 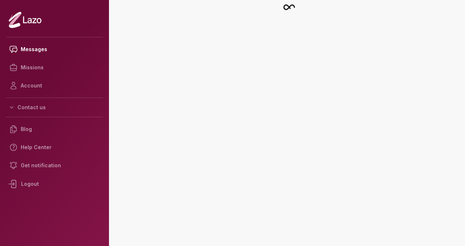 I want to click on a: Get notification, so click(x=54, y=166).